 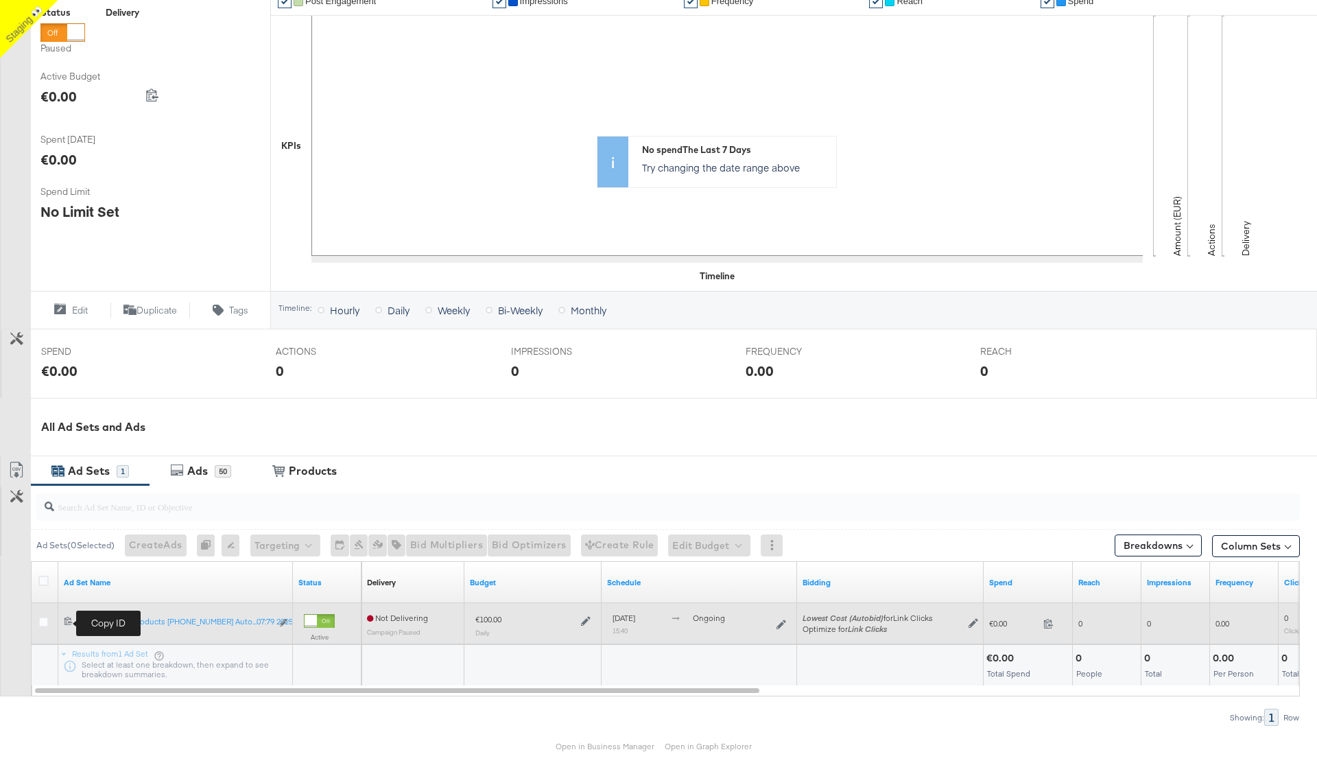 What do you see at coordinates (619, 501) in the screenshot?
I see `input: Search Ad Set Name, ID or Objective` at bounding box center [619, 501].